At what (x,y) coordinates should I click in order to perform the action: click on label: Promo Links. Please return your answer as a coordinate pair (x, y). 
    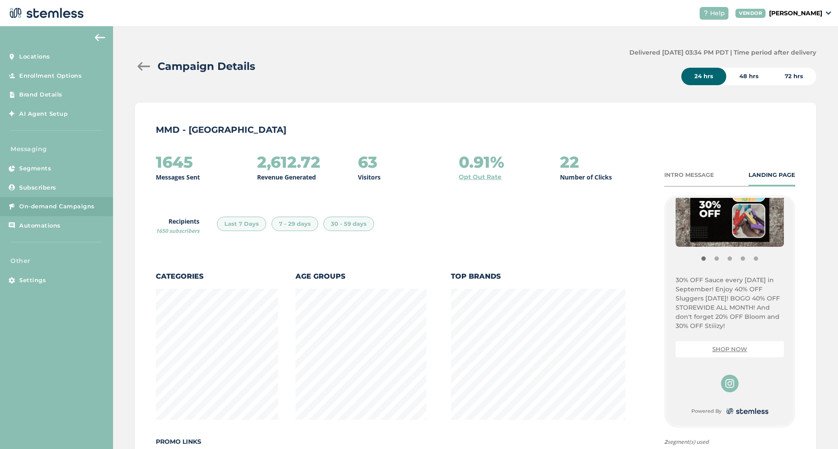
    Looking at the image, I should click on (401, 441).